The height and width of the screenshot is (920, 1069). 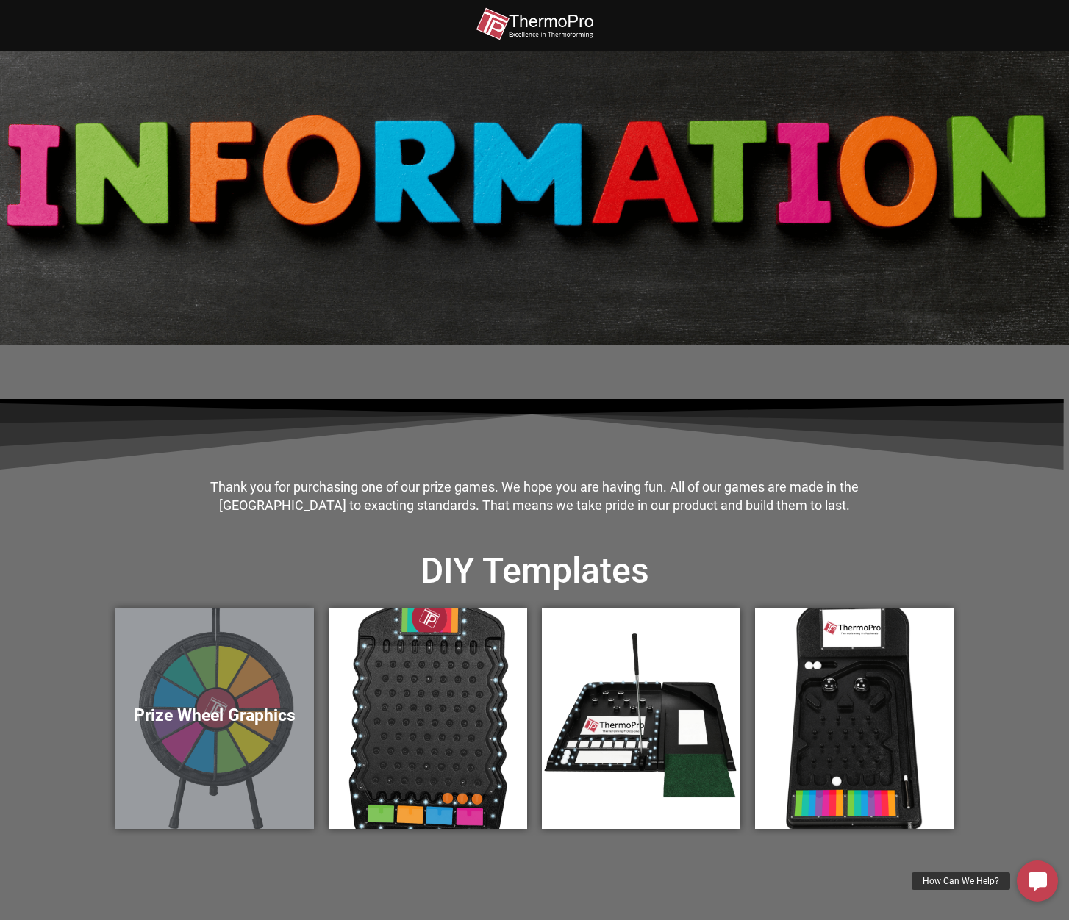 What do you see at coordinates (534, 24) in the screenshot?
I see `img: thermopro-logo-non-iso` at bounding box center [534, 24].